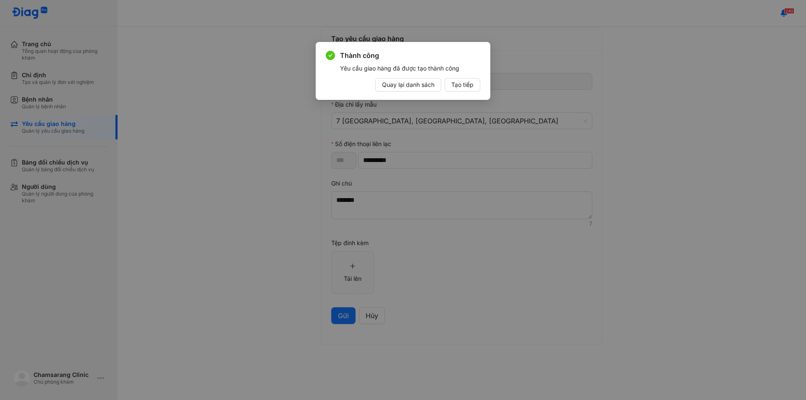  I want to click on span: Tạo tiếp, so click(462, 85).